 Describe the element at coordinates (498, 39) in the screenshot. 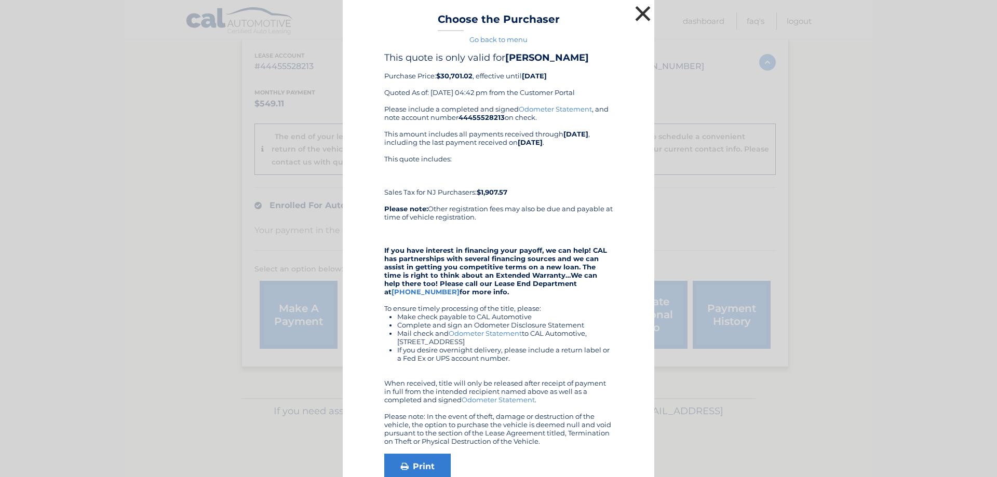

I see `a: Go back to menu` at that location.